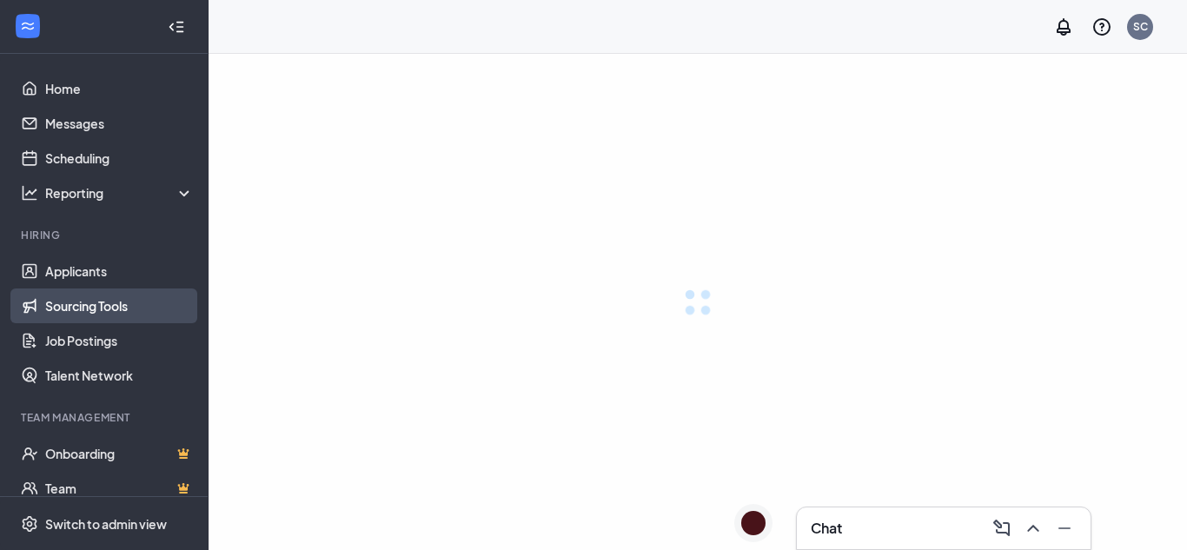  Describe the element at coordinates (105, 235) in the screenshot. I see `div: Hiring` at that location.